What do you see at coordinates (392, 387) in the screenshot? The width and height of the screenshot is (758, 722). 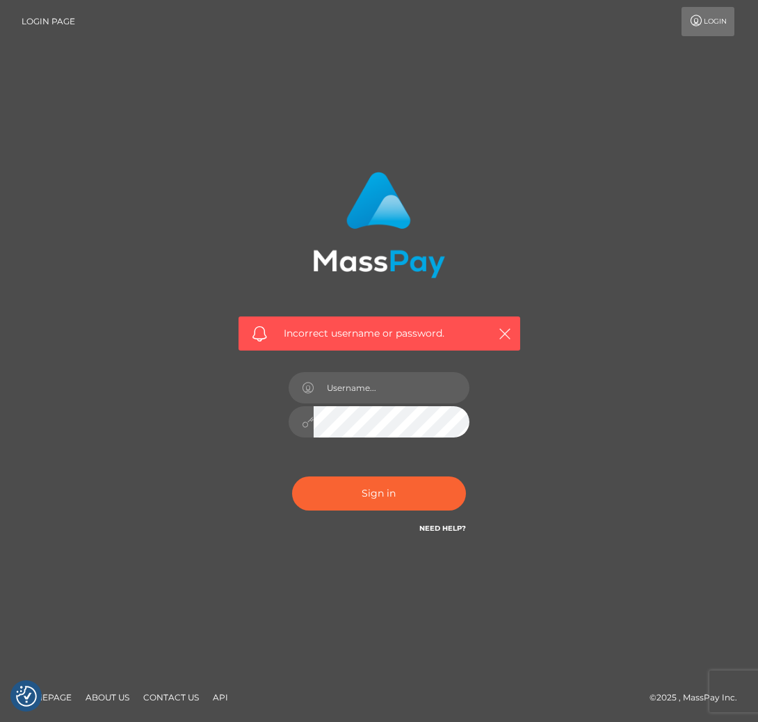 I see `input: Username...` at bounding box center [392, 387].